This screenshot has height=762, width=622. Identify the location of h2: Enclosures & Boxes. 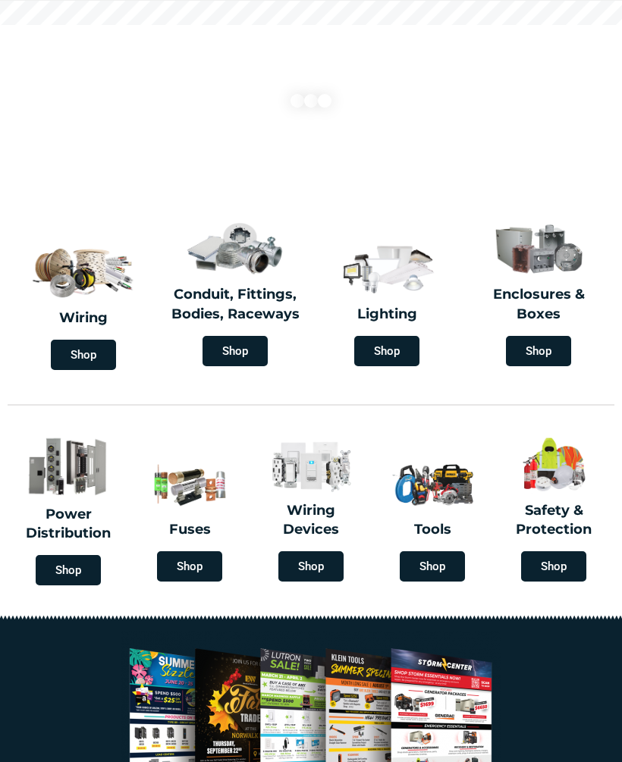
(538, 304).